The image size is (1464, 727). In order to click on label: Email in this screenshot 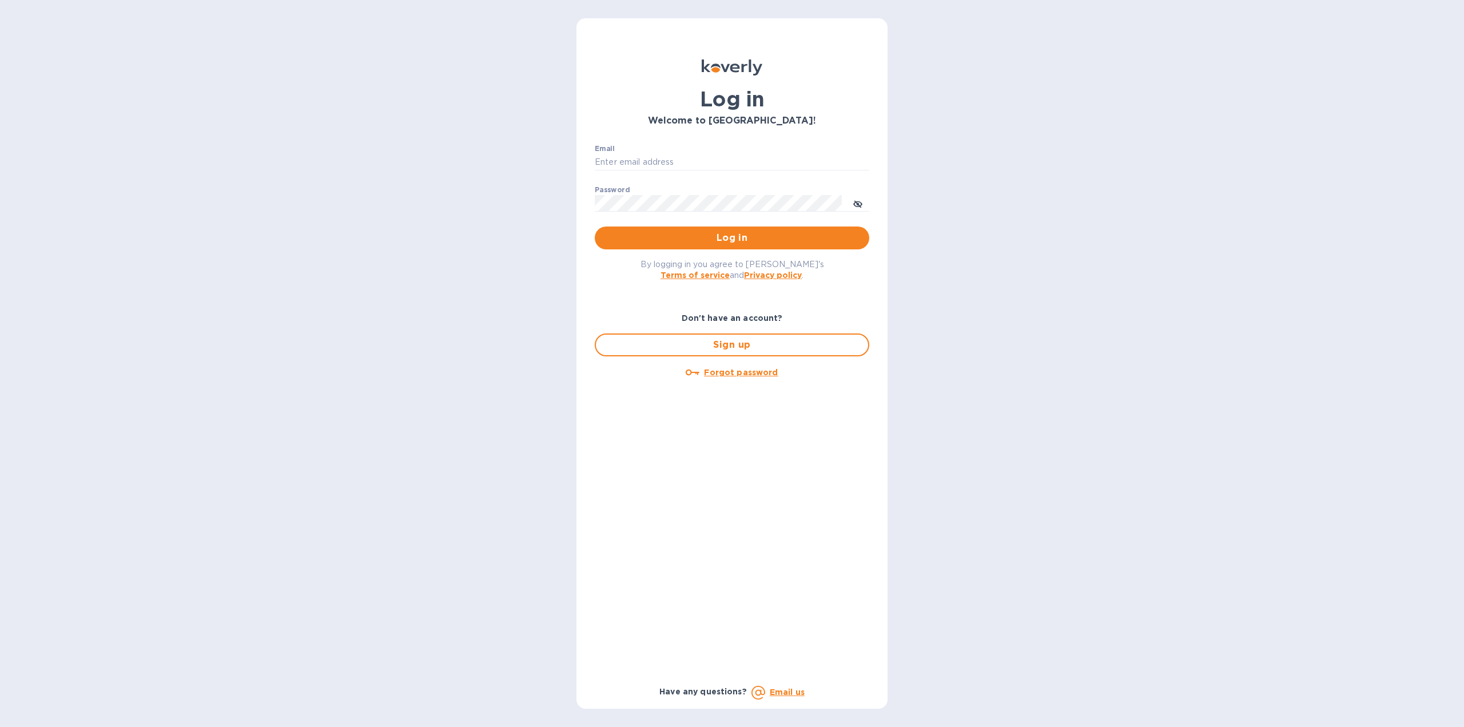, I will do `click(604, 149)`.